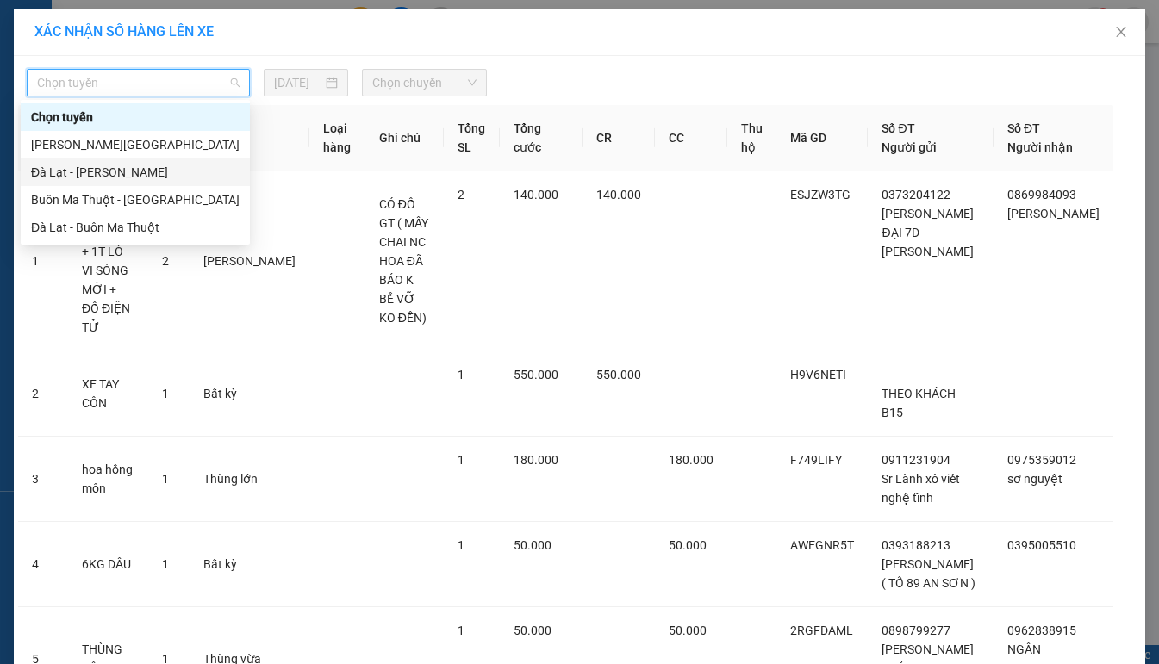  I want to click on span: sơ nguyệt, so click(1035, 479).